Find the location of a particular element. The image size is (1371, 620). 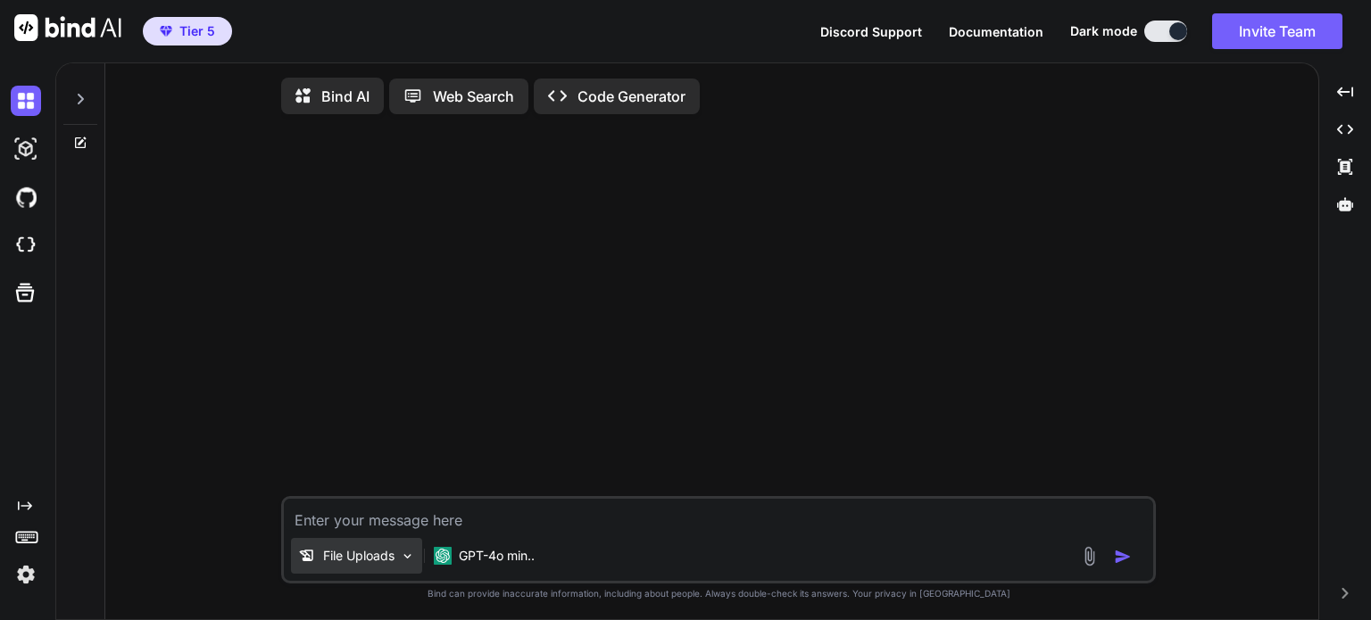

img: attachment is located at coordinates (1089, 556).